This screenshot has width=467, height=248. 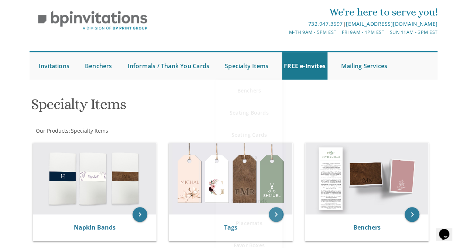 I want to click on img: Tags, so click(x=231, y=179).